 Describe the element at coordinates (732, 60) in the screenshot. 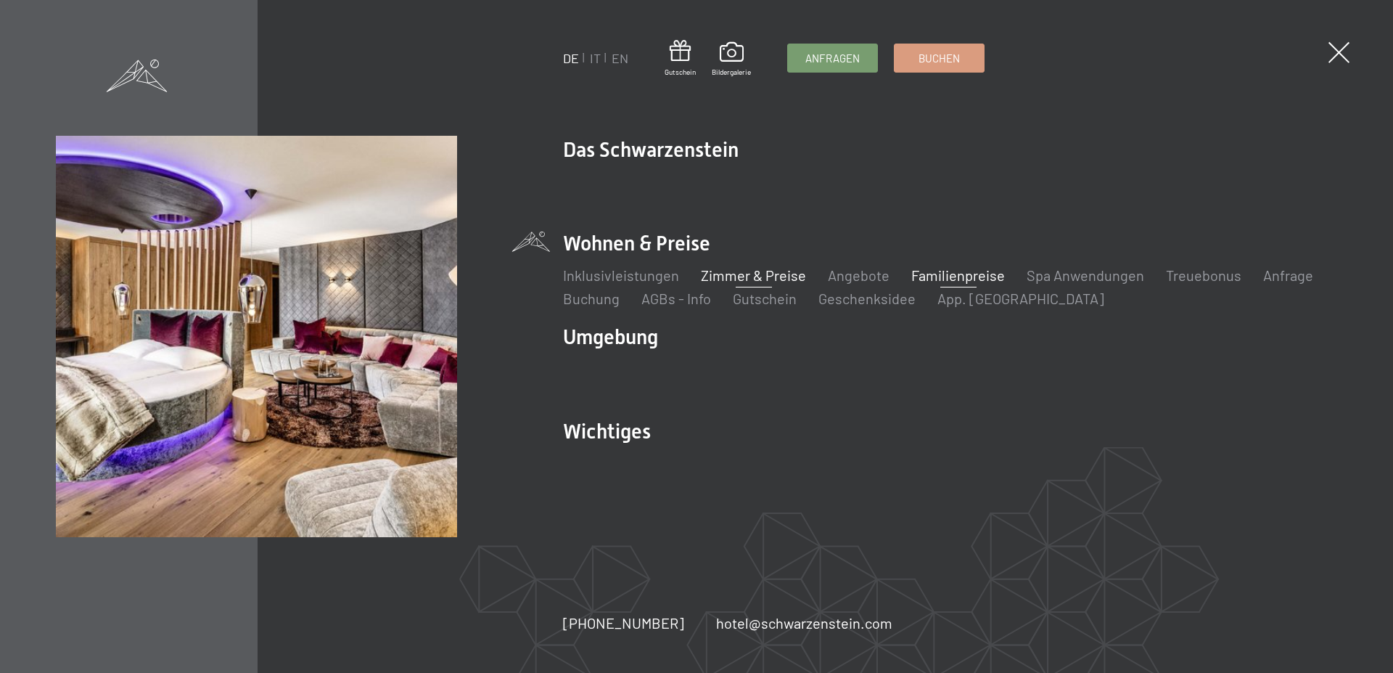

I see `a: Bildergalerie` at that location.